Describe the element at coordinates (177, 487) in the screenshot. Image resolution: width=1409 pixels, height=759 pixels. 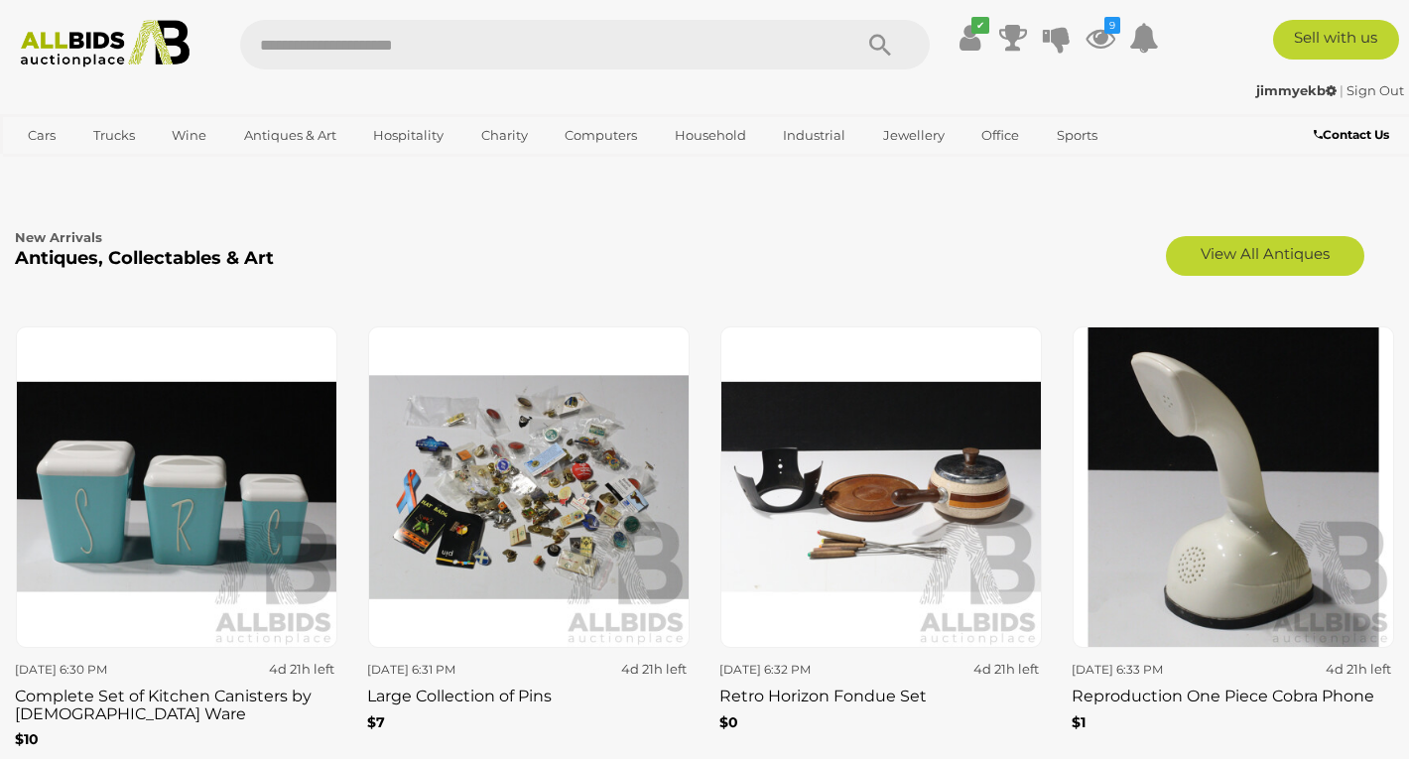
I see `img: Complete Set of Kitchen Canisters by Gay Ware` at that location.